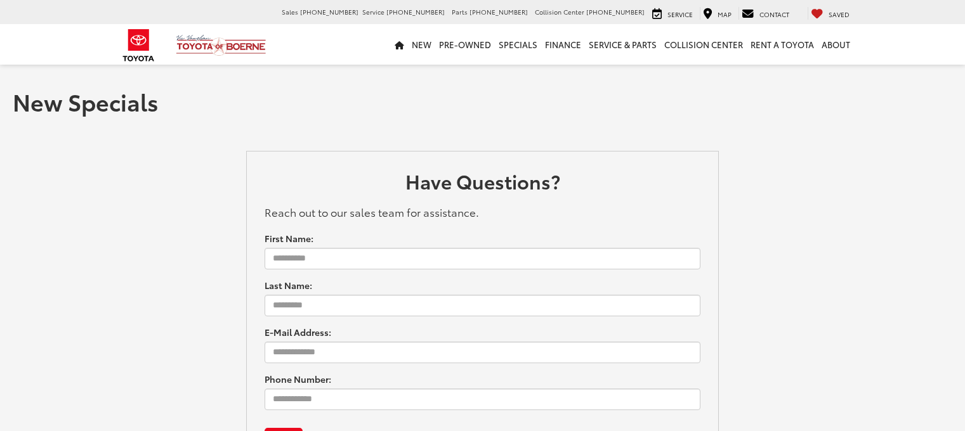  What do you see at coordinates (765, 13) in the screenshot?
I see `a: Contact` at bounding box center [765, 13].